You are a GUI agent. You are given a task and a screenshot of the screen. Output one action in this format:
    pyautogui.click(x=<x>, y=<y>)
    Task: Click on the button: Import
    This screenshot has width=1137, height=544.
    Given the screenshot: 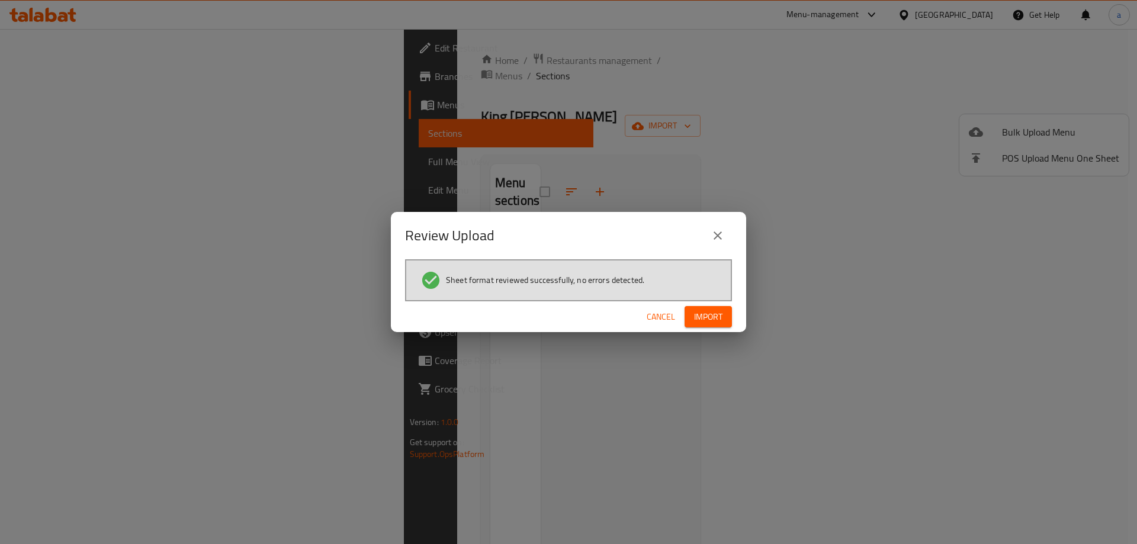 What is the action you would take?
    pyautogui.click(x=708, y=317)
    